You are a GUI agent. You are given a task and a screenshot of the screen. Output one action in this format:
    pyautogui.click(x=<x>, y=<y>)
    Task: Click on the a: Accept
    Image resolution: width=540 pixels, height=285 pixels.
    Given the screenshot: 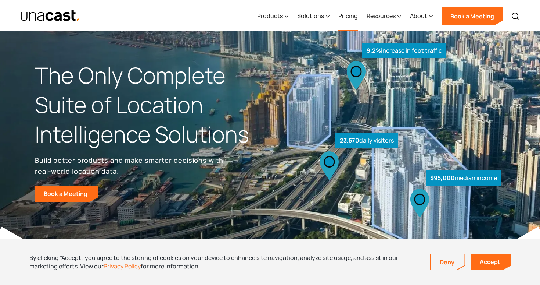 What is the action you would take?
    pyautogui.click(x=491, y=261)
    